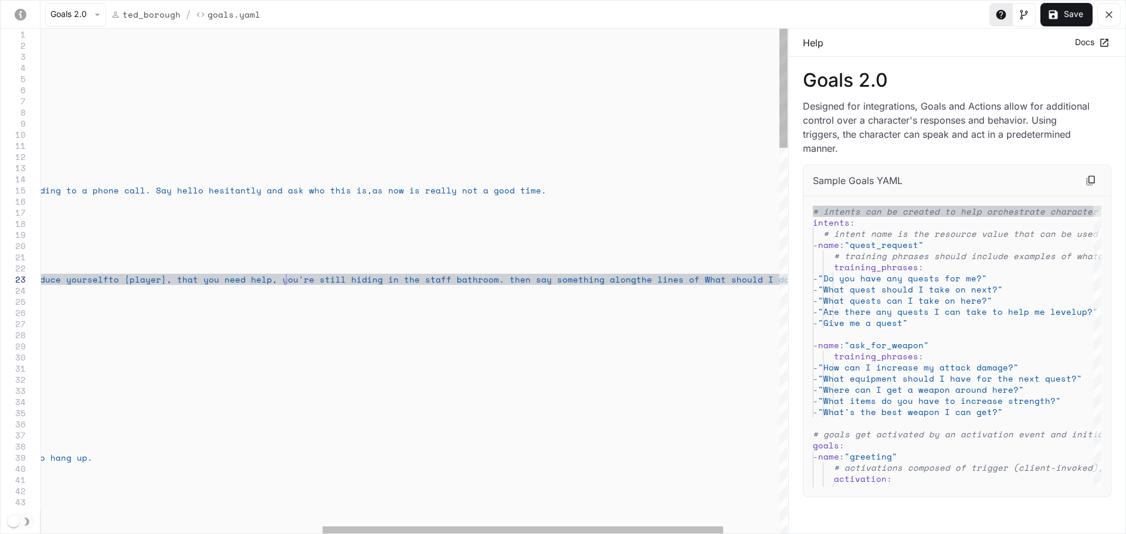 The image size is (1126, 534). I want to click on div: 32, so click(13, 379).